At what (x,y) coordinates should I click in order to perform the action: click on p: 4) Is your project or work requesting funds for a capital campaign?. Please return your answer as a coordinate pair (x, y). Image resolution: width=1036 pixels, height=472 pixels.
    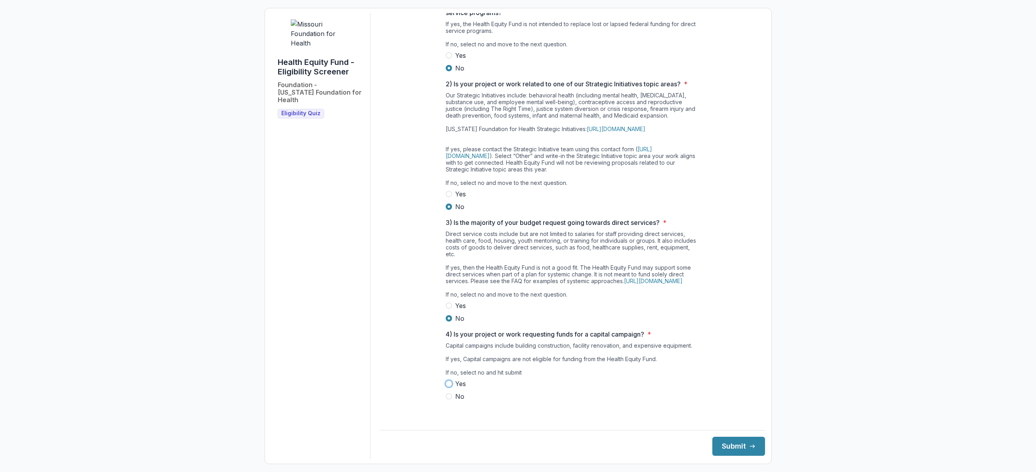
    Looking at the image, I should click on (545, 334).